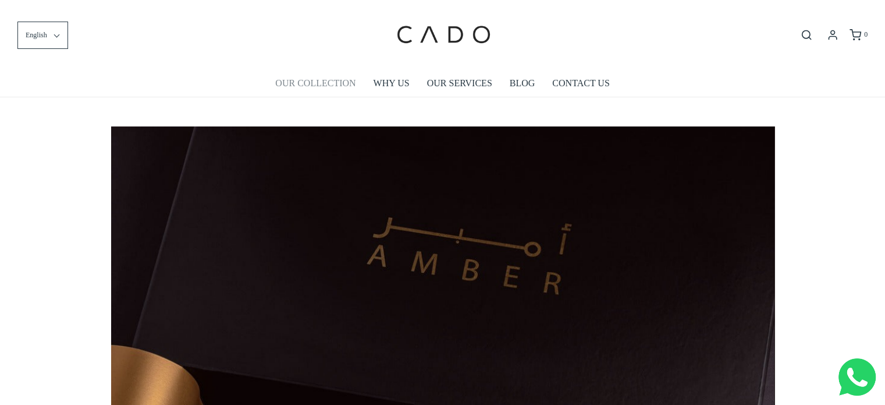 Image resolution: width=885 pixels, height=405 pixels. I want to click on a: WHY US, so click(392, 83).